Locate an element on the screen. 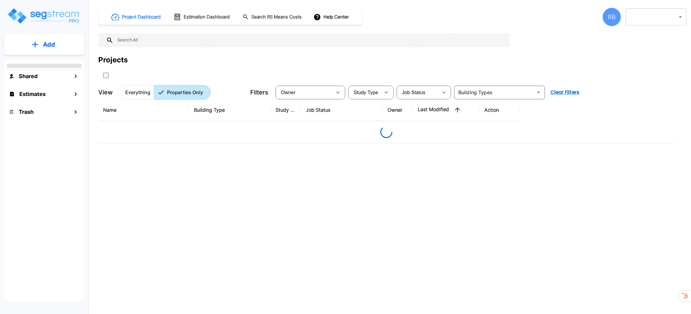  th: Study Type is located at coordinates (286, 110).